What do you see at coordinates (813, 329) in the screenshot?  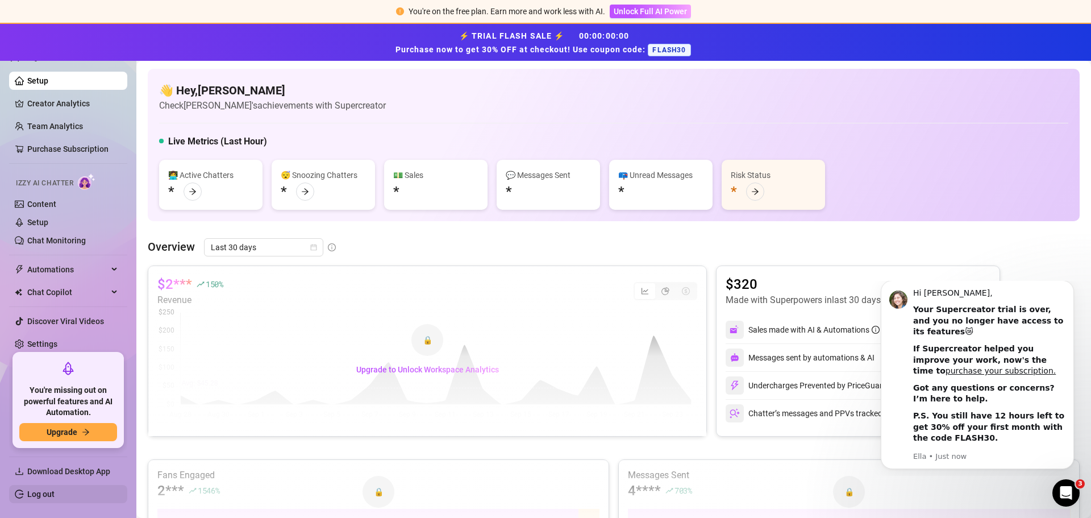 I see `div: Sales made with AI & Automations` at bounding box center [813, 329].